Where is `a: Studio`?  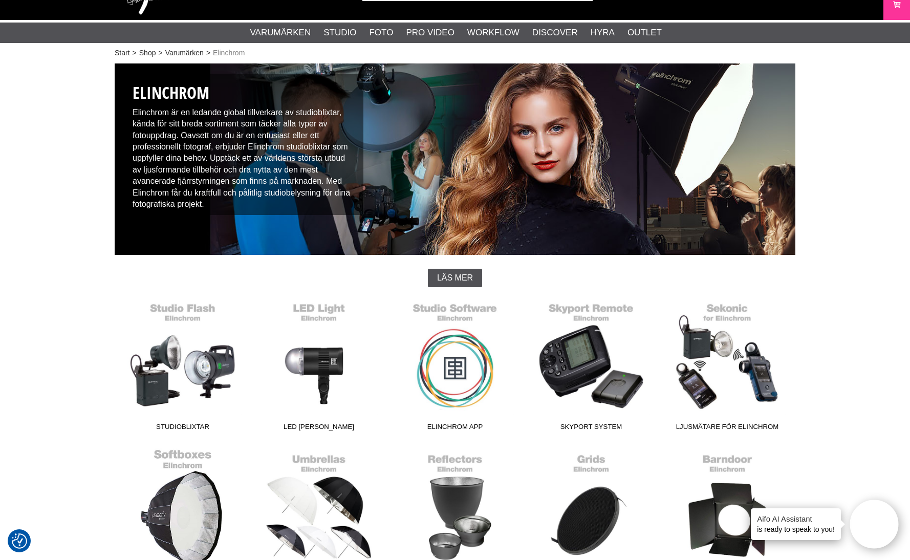
a: Studio is located at coordinates (340, 33).